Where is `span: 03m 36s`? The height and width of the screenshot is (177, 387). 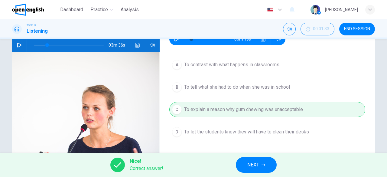
span: 03m 36s is located at coordinates (119, 45).